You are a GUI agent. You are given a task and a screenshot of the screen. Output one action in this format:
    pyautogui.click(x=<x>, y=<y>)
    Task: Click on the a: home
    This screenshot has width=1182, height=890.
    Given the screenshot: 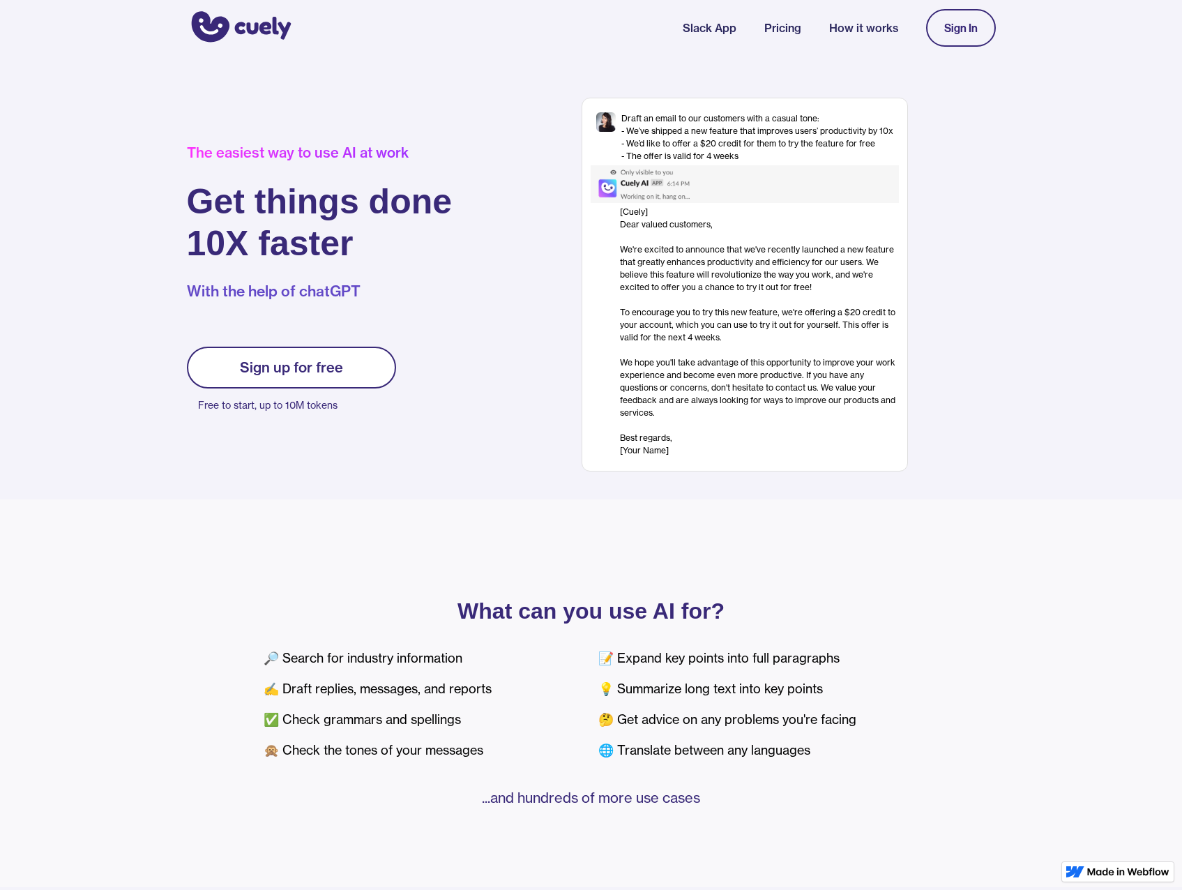 What is the action you would take?
    pyautogui.click(x=239, y=28)
    